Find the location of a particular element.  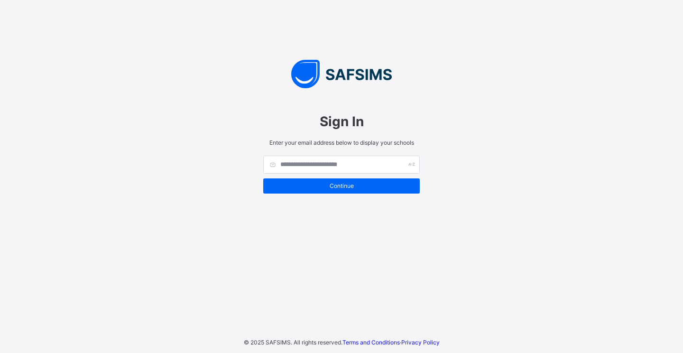

a: Terms and Conditions is located at coordinates (371, 342).